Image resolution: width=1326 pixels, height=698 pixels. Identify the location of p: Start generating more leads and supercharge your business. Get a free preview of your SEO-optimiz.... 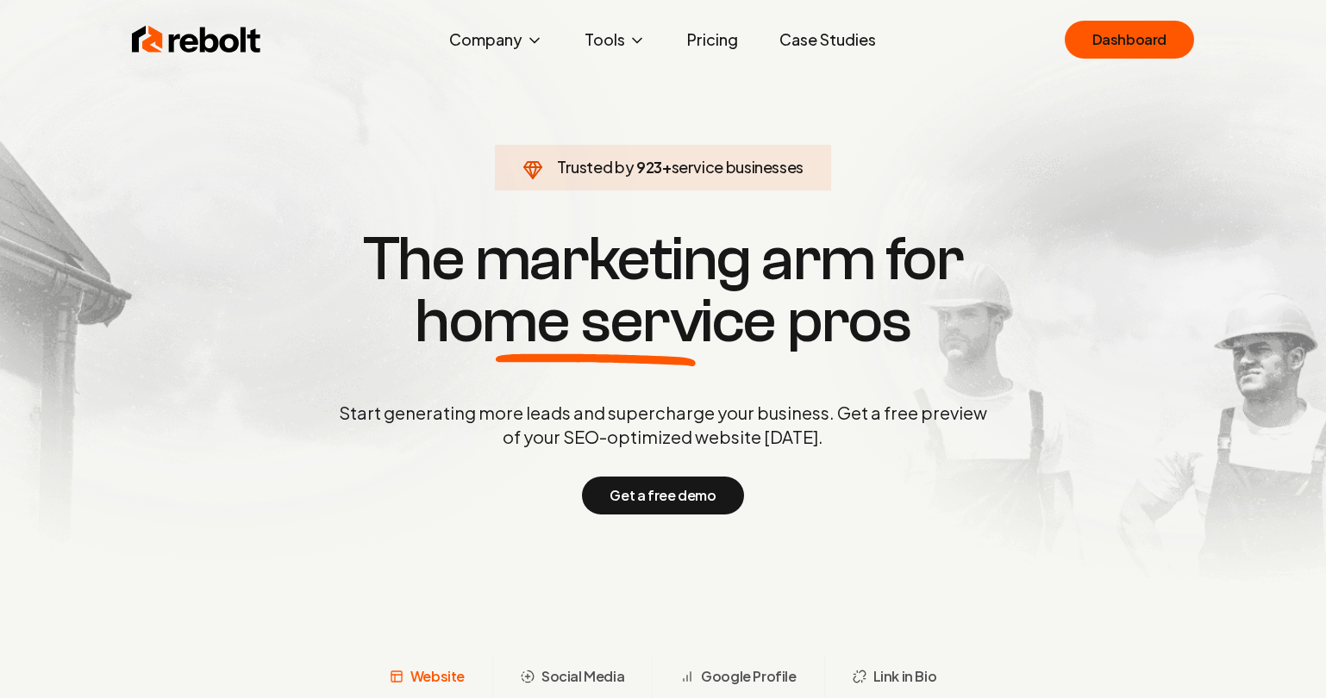
(663, 425).